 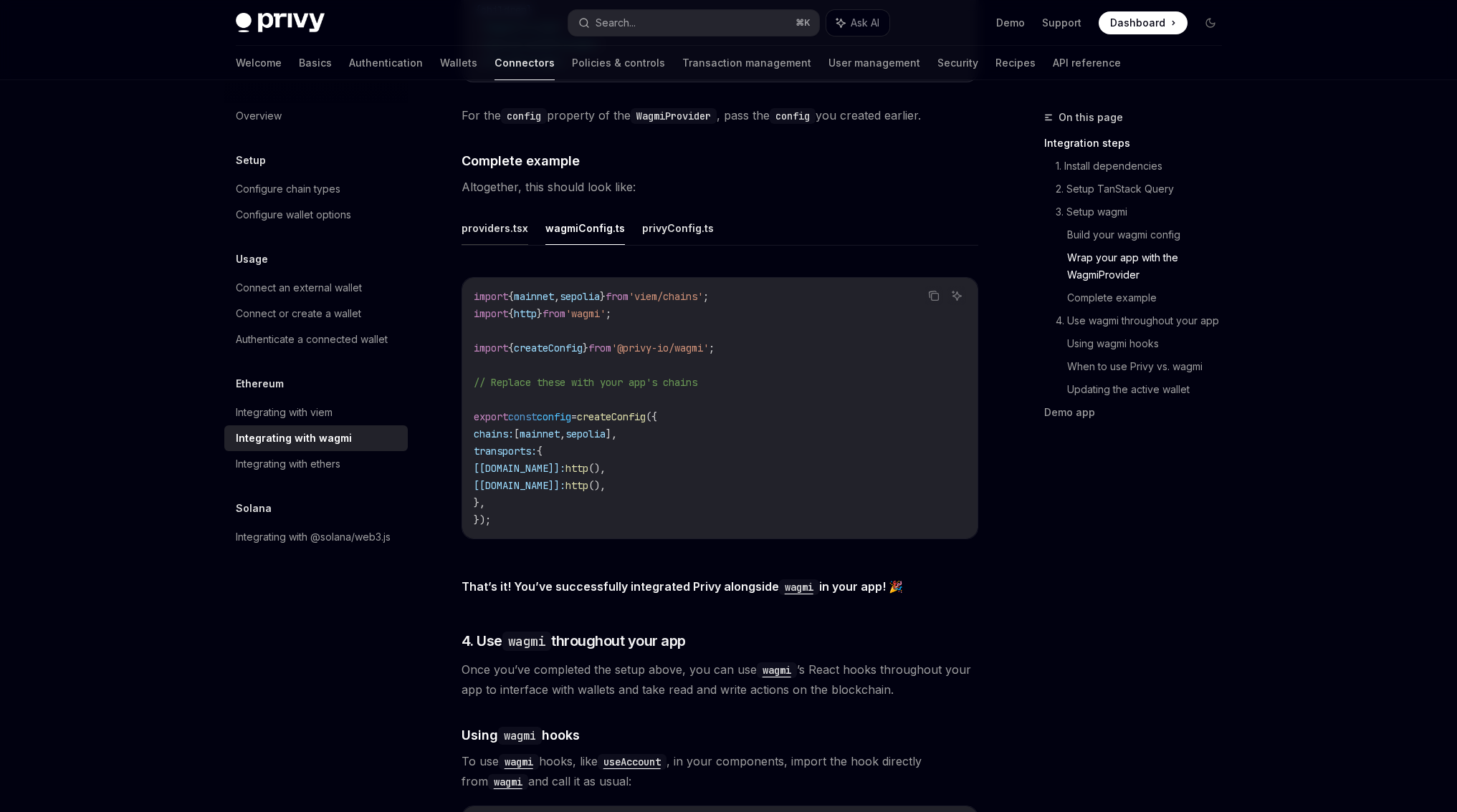 What do you see at coordinates (316, 189) in the screenshot?
I see `a: Configure chain types` at bounding box center [316, 189].